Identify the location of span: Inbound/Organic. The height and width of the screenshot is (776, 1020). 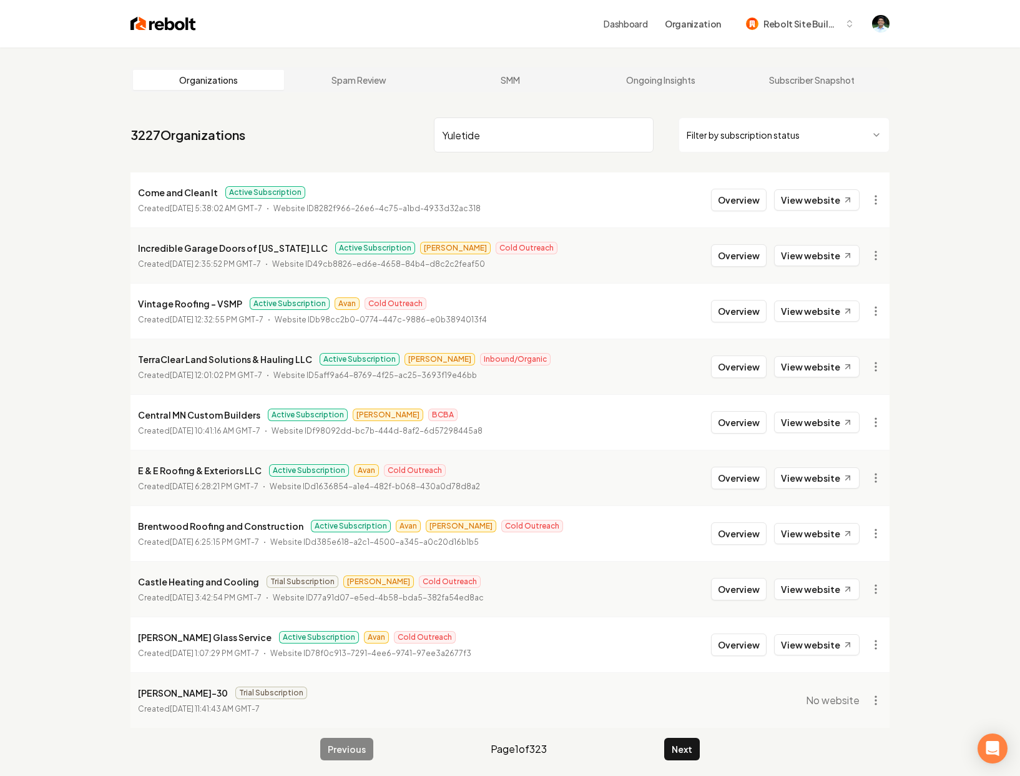
(515, 359).